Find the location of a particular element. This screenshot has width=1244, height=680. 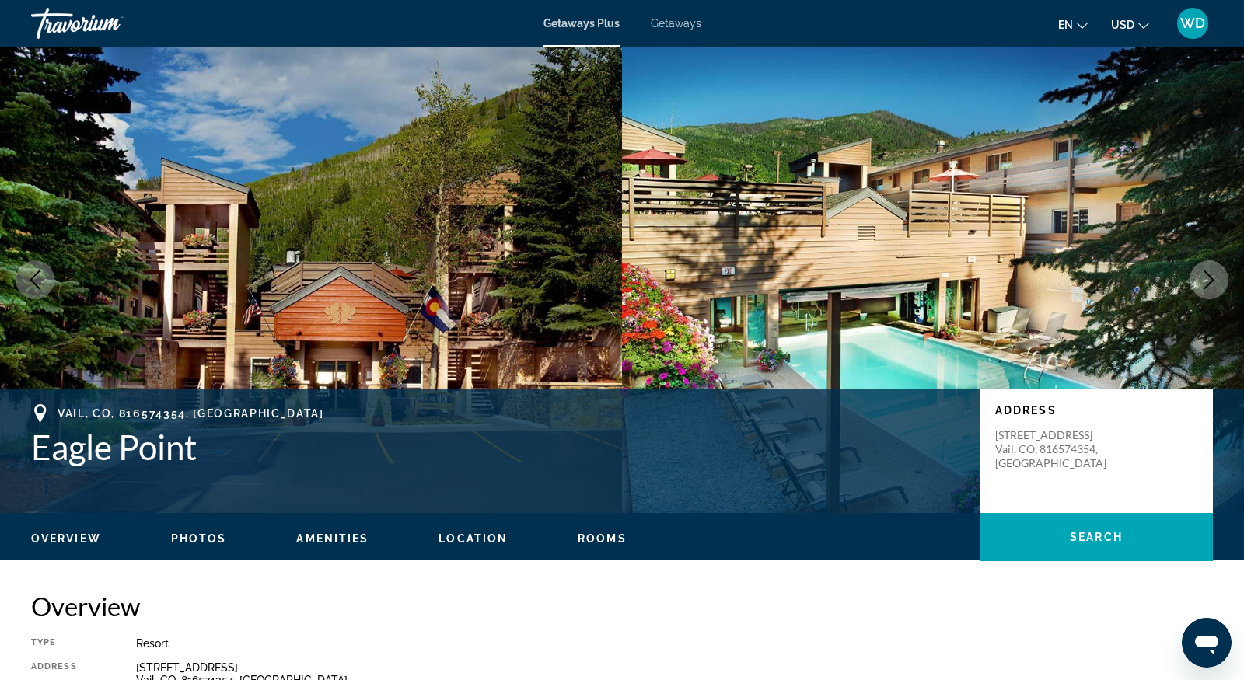

button: Previous image is located at coordinates (35, 280).